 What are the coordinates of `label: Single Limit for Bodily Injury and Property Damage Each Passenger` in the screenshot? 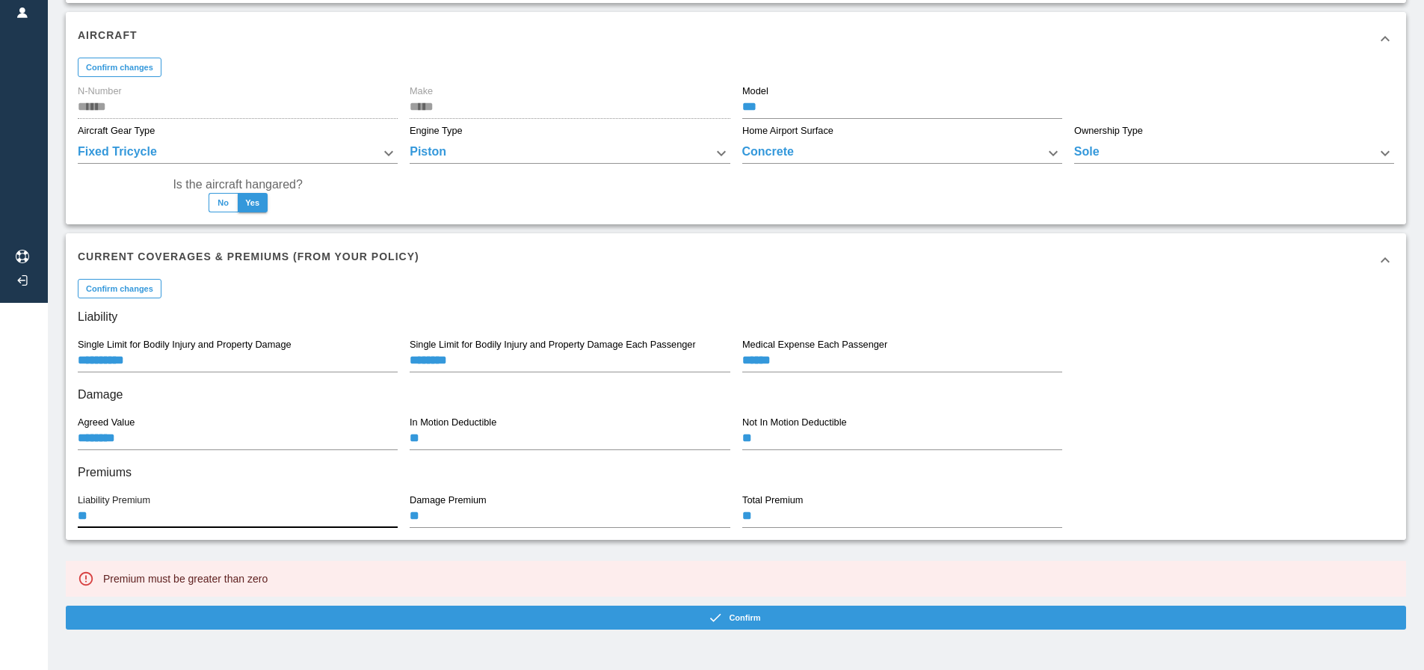 It's located at (552, 345).